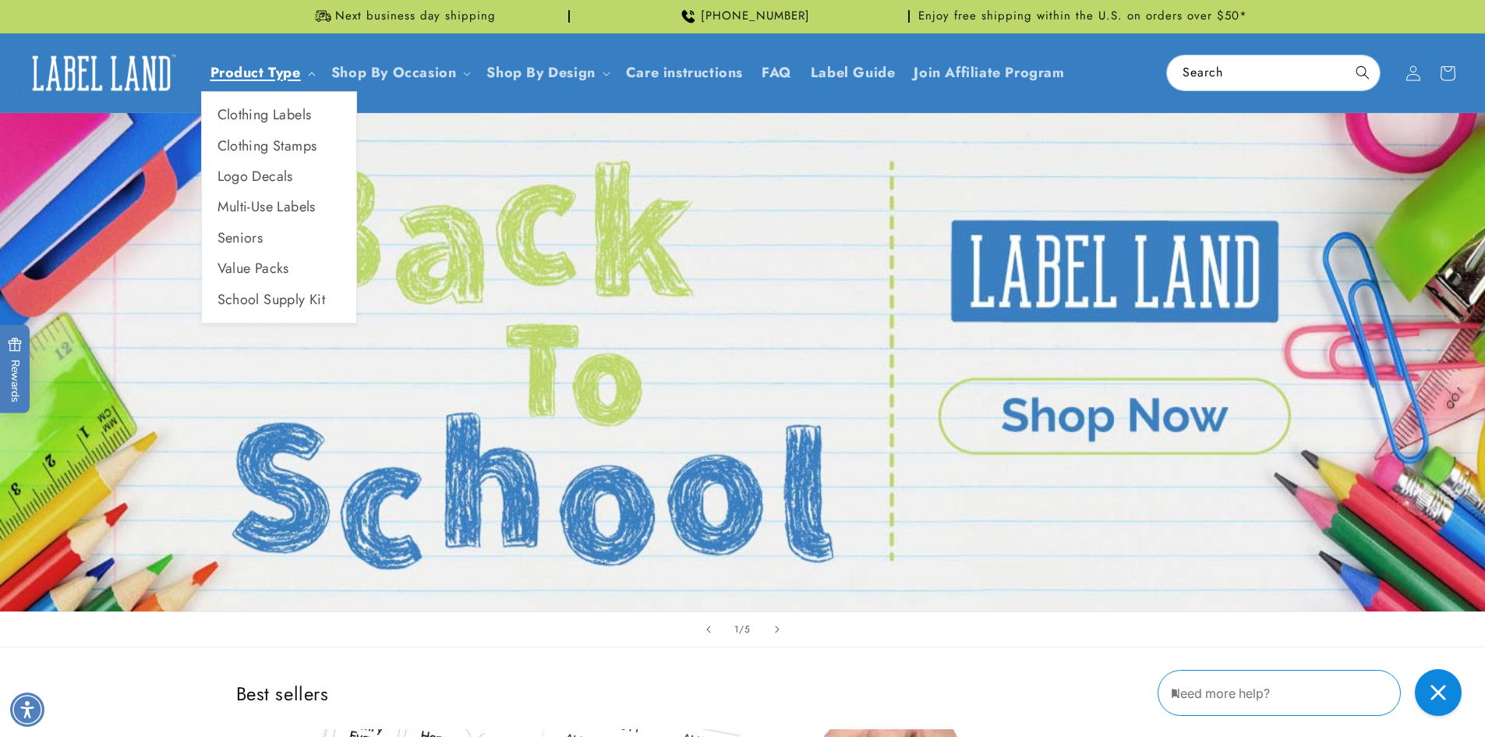 The height and width of the screenshot is (737, 1485). What do you see at coordinates (988, 72) in the screenshot?
I see `a: Join Affiliate Program` at bounding box center [988, 72].